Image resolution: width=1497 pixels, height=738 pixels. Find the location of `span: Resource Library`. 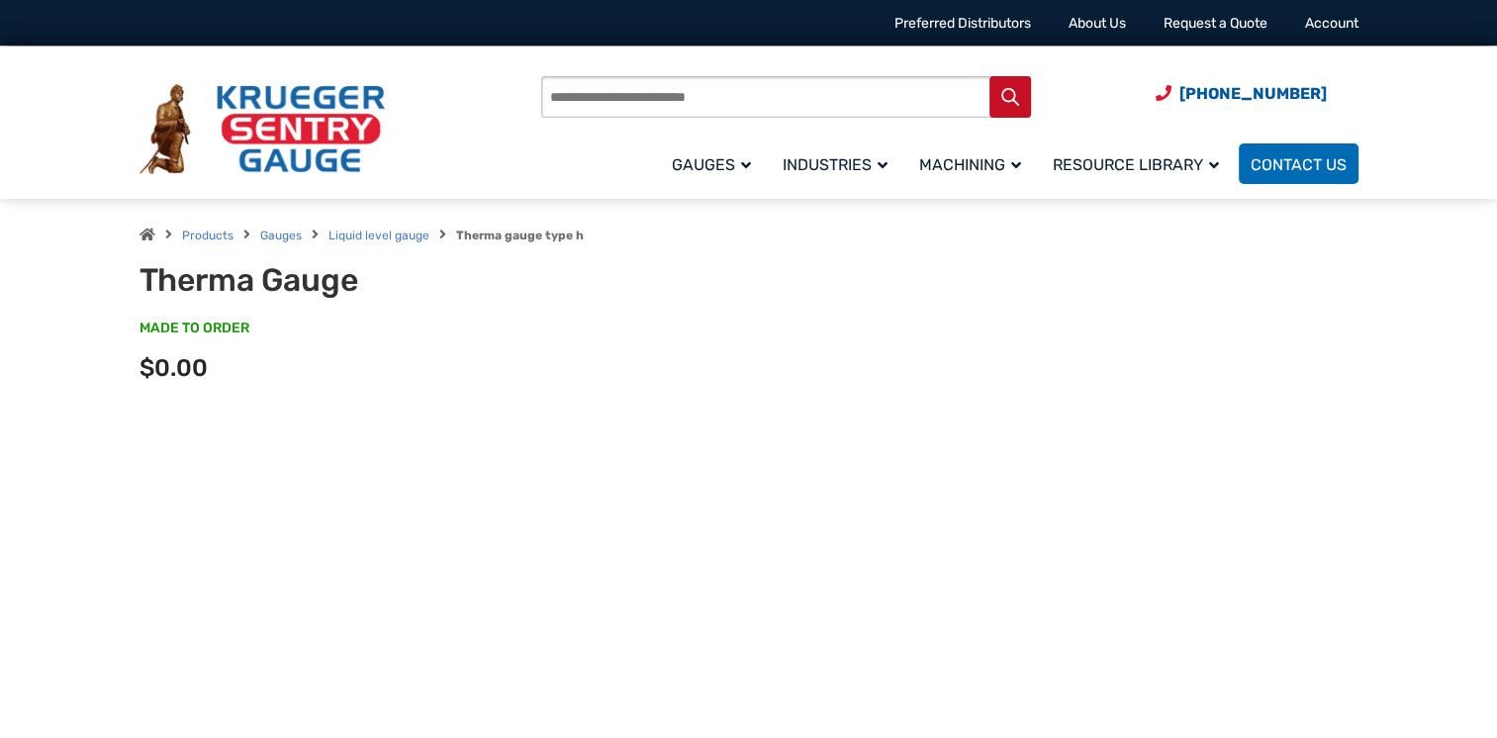

span: Resource Library is located at coordinates (1136, 164).